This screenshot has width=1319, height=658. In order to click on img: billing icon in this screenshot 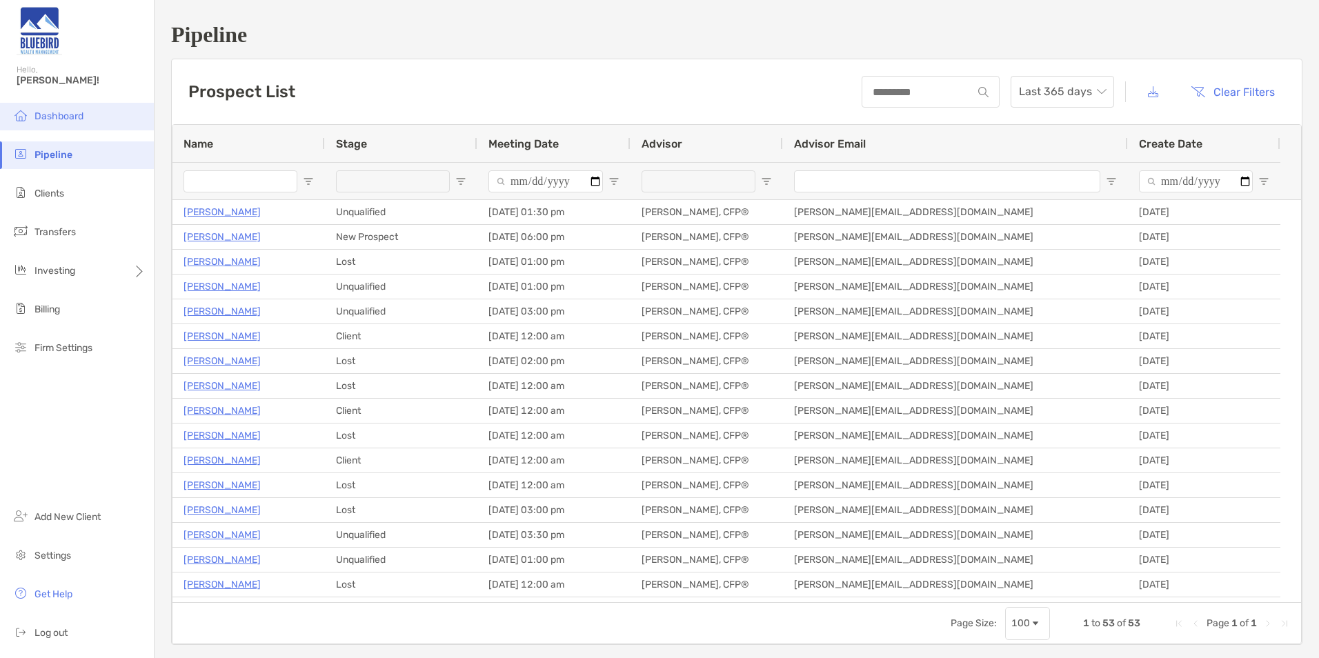, I will do `click(21, 308)`.